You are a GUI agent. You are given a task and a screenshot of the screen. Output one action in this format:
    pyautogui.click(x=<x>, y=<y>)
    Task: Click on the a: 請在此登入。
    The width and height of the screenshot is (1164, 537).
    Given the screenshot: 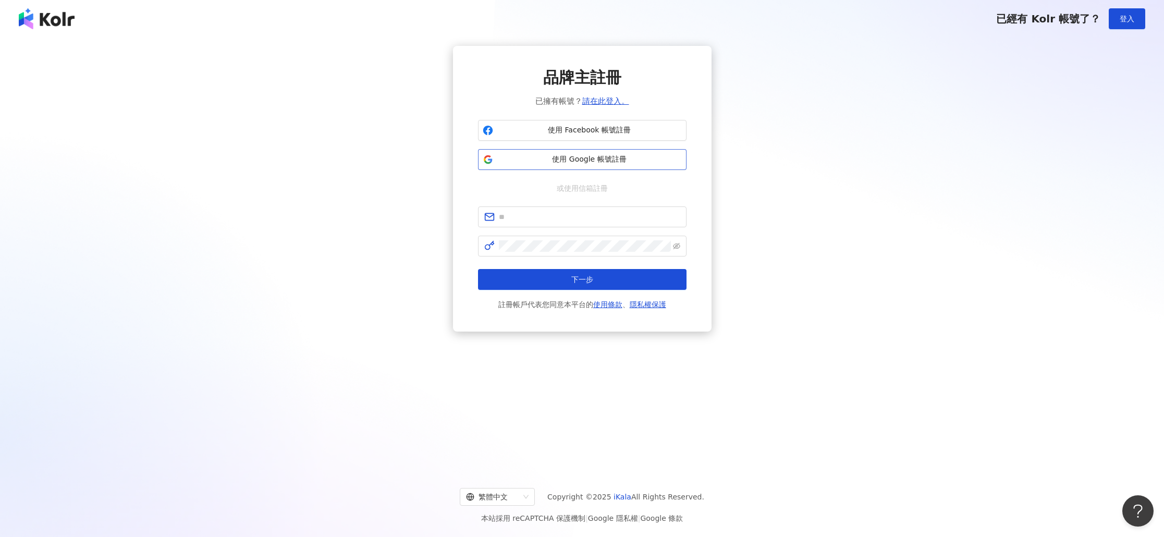 What is the action you would take?
    pyautogui.click(x=606, y=101)
    